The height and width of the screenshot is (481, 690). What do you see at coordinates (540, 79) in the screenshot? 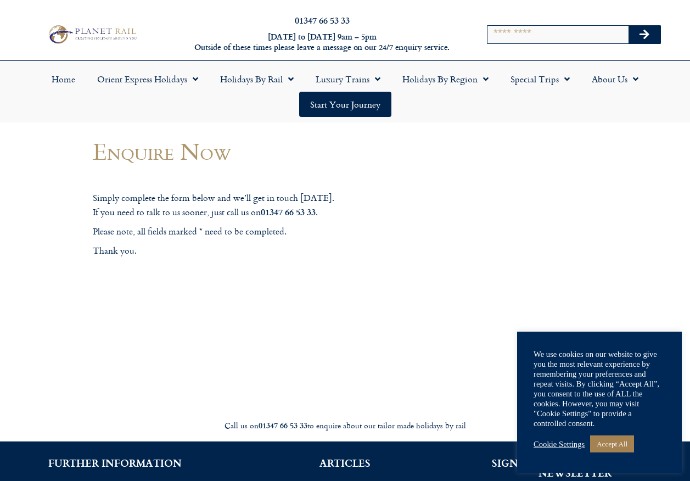
I see `a: Special Trips` at bounding box center [540, 79].